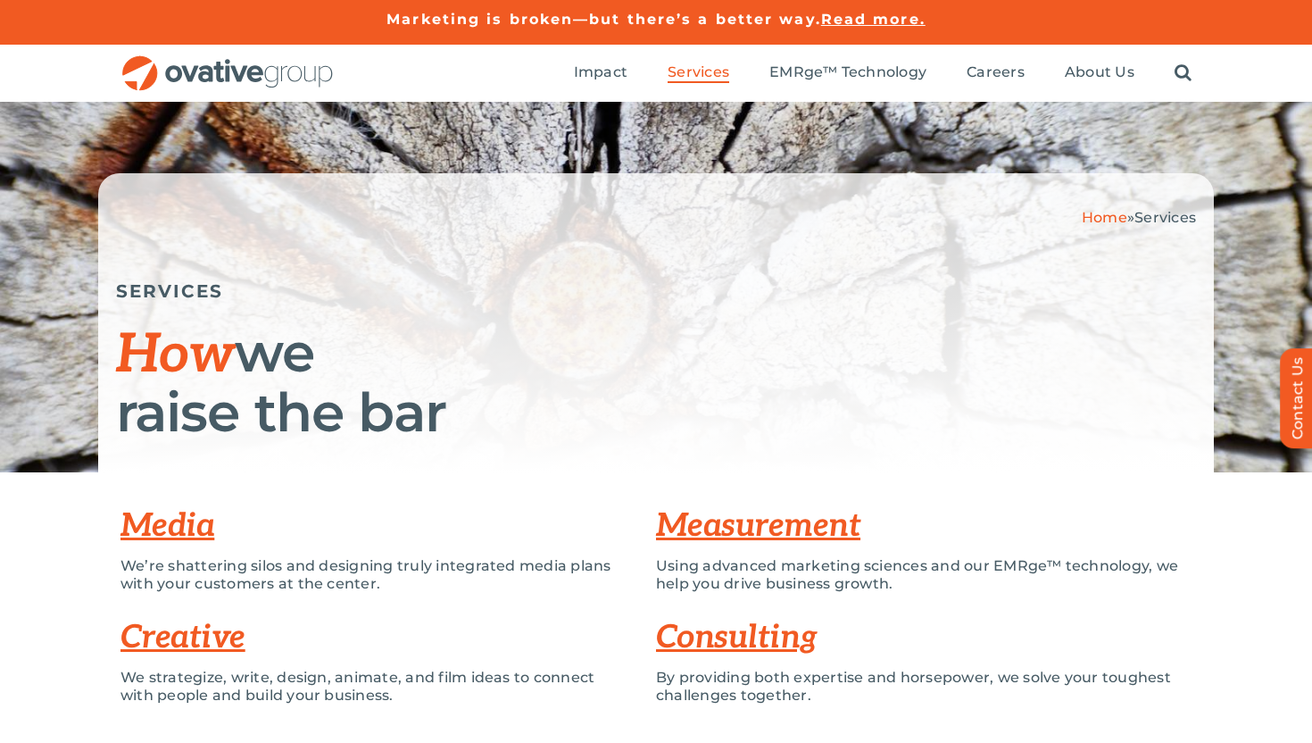 This screenshot has height=743, width=1312. I want to click on a: Home, so click(1104, 217).